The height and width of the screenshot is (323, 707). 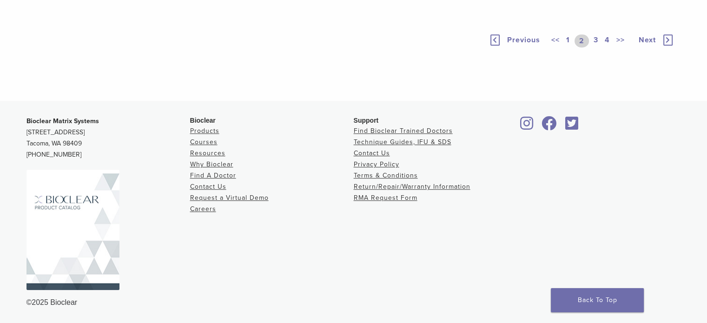 I want to click on a: 2, so click(x=582, y=41).